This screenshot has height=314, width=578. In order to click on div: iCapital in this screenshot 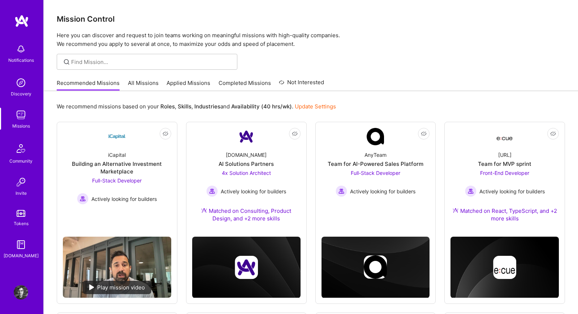, I will do `click(117, 155)`.